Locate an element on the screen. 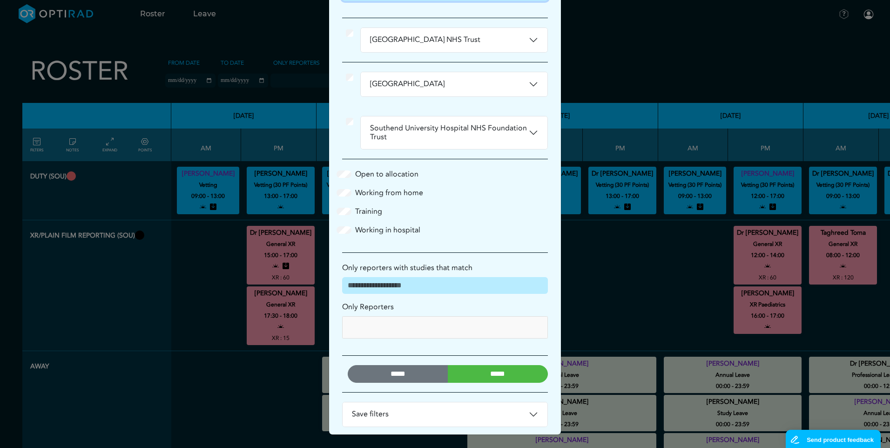  label: Only reporters with studies that match is located at coordinates (407, 268).